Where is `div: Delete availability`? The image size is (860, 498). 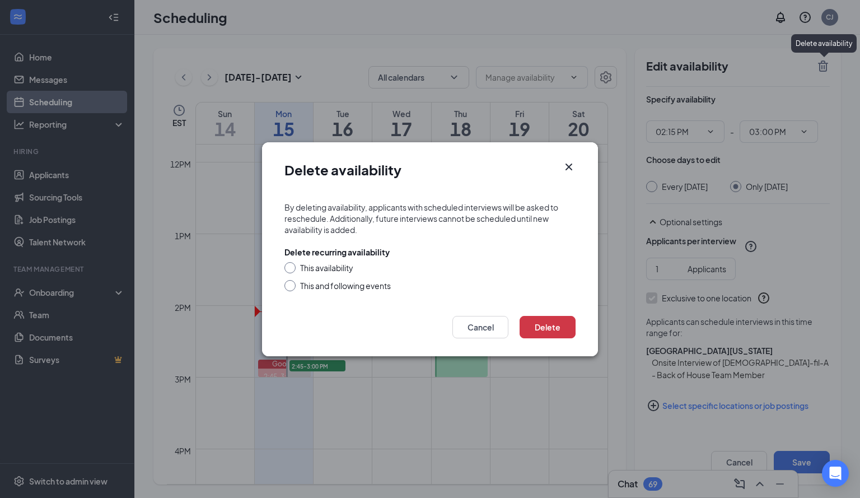
div: Delete availability is located at coordinates (824, 43).